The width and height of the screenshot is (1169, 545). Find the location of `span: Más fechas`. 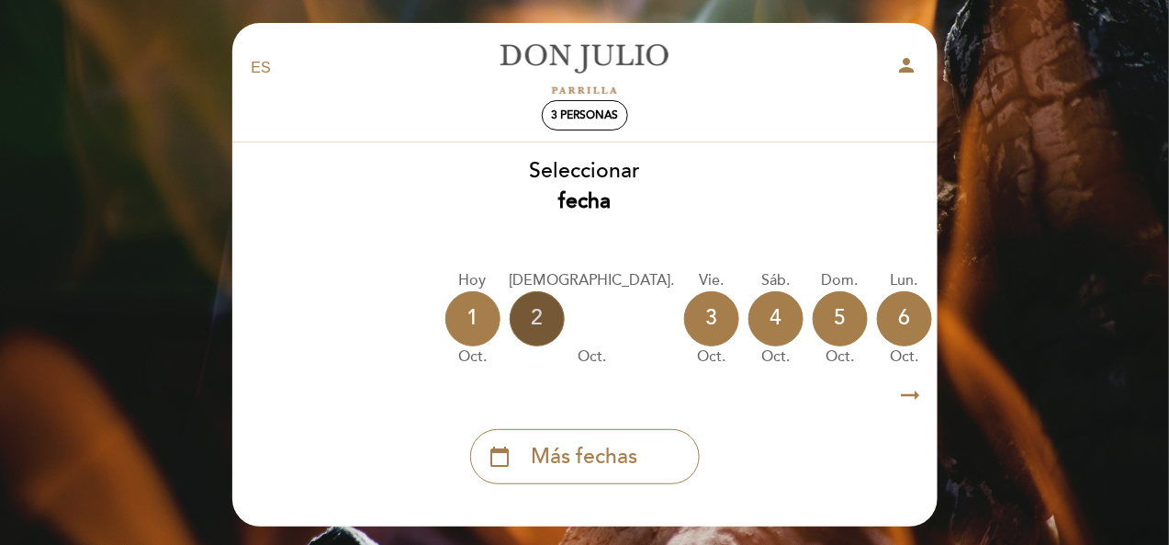

span: Más fechas is located at coordinates (585, 456).